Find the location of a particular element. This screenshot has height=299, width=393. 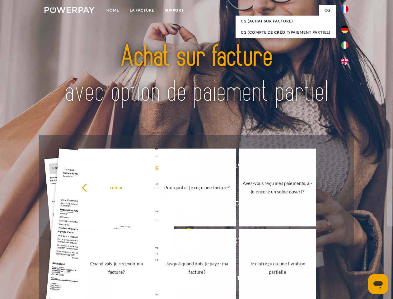

img: logo-powerpay-white.svg is located at coordinates (69, 10).